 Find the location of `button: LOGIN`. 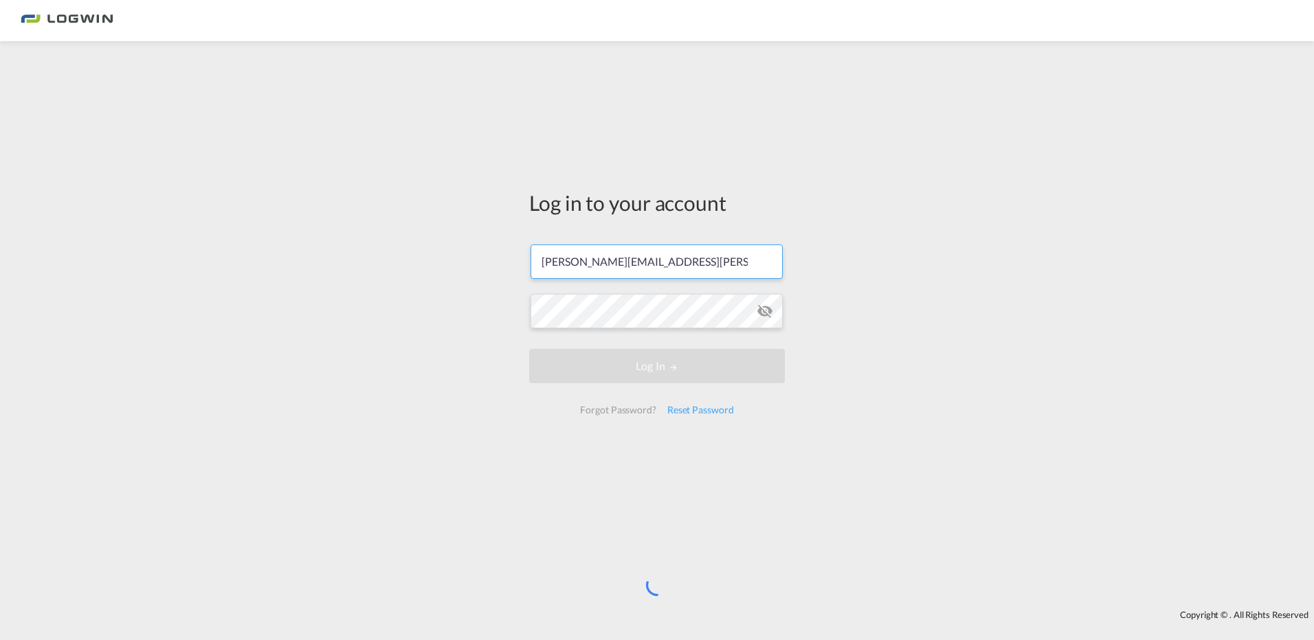

button: LOGIN is located at coordinates (657, 366).